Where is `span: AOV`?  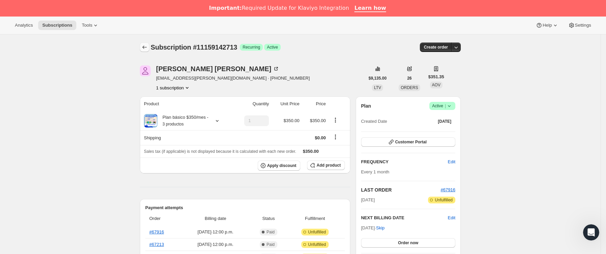
span: AOV is located at coordinates (436, 85).